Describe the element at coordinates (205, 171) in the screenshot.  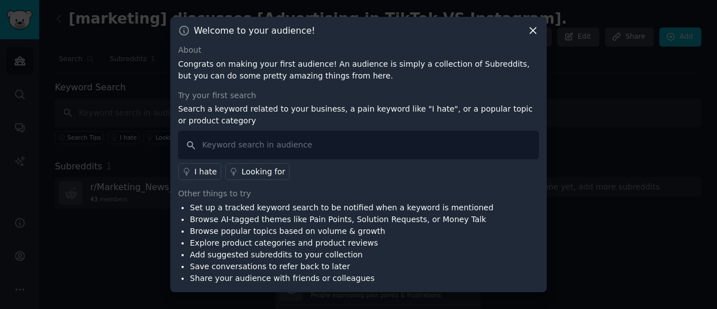
I see `div: I hate` at that location.